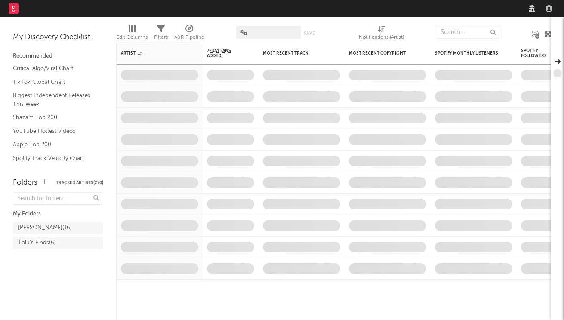 The image size is (564, 320). What do you see at coordinates (467, 53) in the screenshot?
I see `div: Spotify Monthly Listeners` at bounding box center [467, 53].